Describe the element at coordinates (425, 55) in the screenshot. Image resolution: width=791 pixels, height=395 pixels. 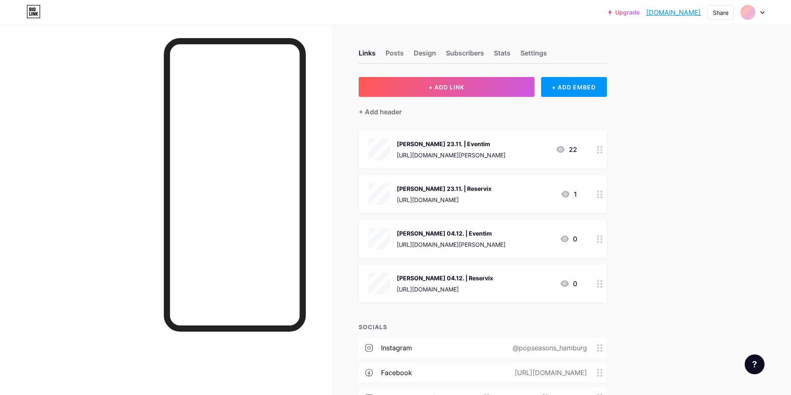
I see `div: Design` at that location.